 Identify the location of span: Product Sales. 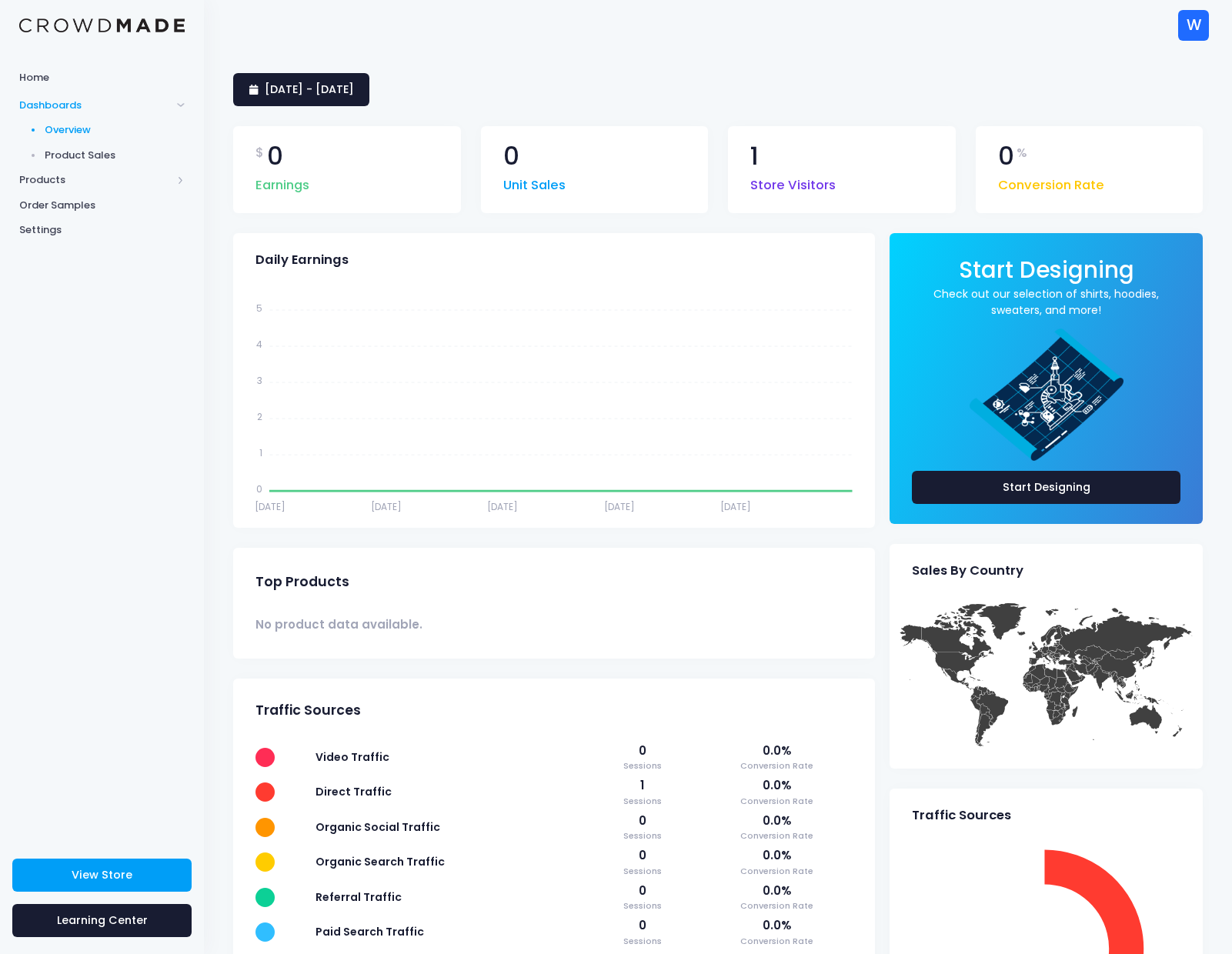
(114, 156).